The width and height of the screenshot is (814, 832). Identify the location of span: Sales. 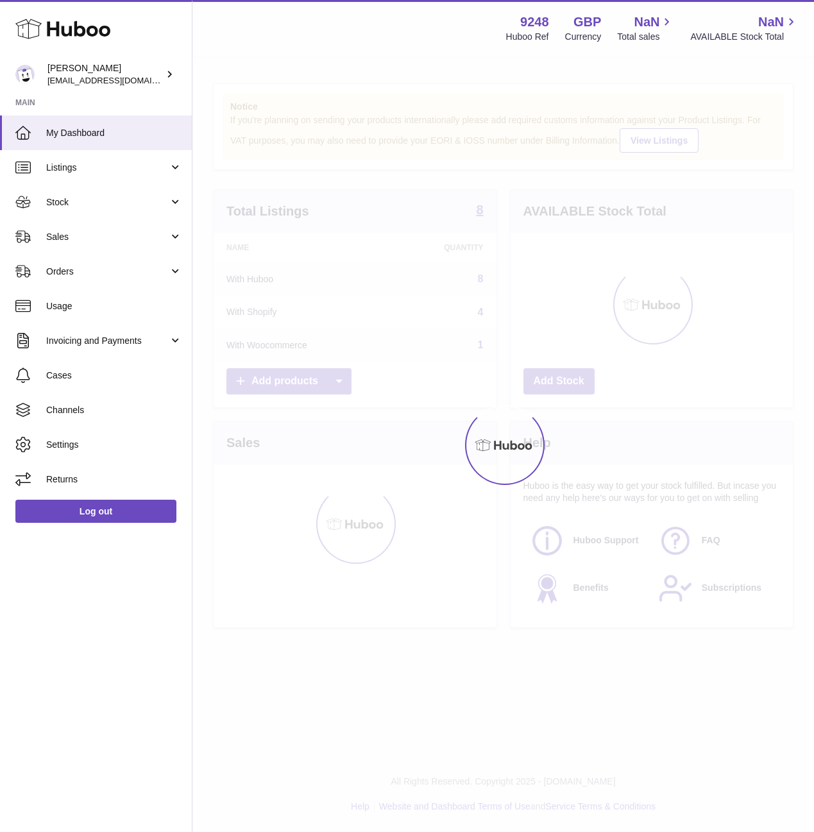
(107, 237).